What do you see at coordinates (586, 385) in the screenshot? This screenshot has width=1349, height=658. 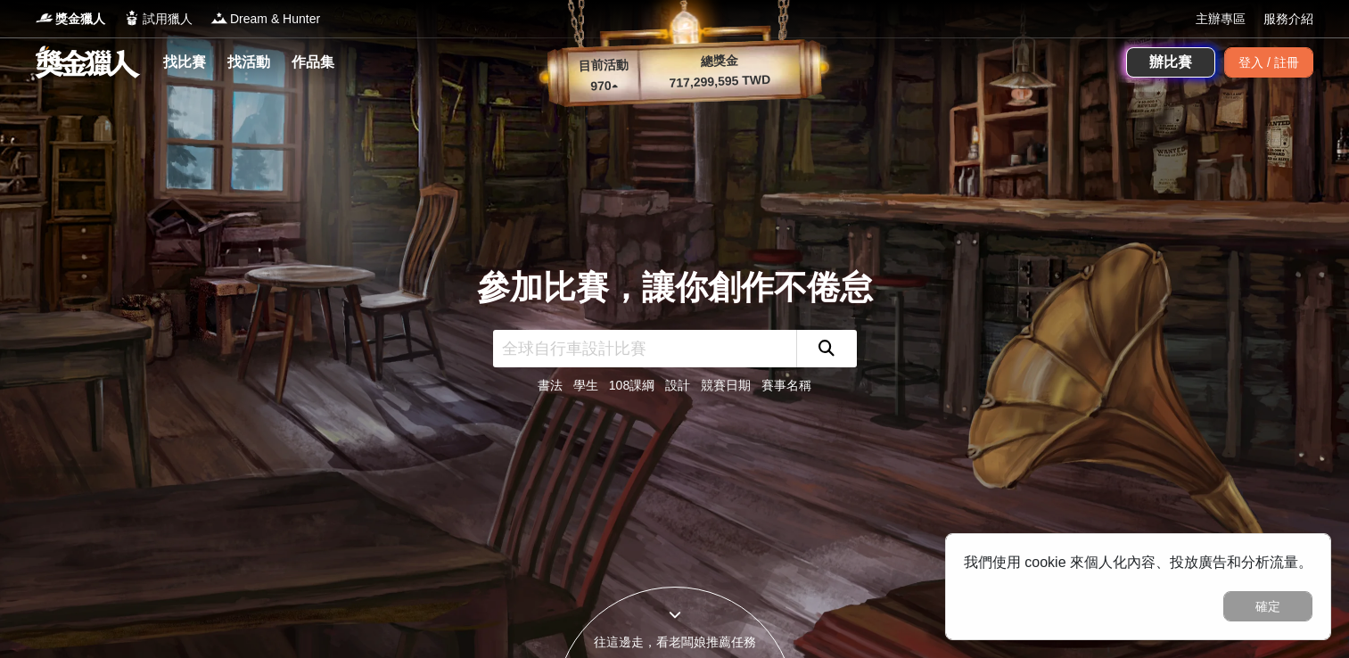 I see `a: 學生` at bounding box center [586, 385].